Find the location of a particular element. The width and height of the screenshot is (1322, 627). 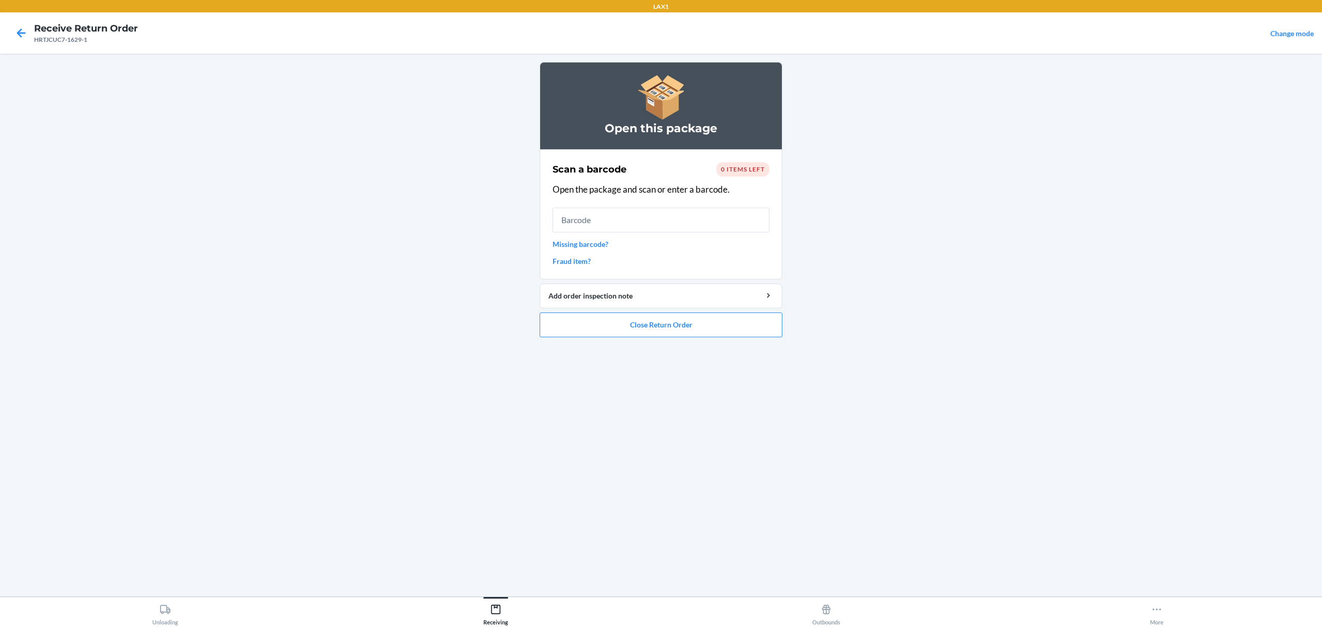

button: Add order inspection note is located at coordinates (661, 296).